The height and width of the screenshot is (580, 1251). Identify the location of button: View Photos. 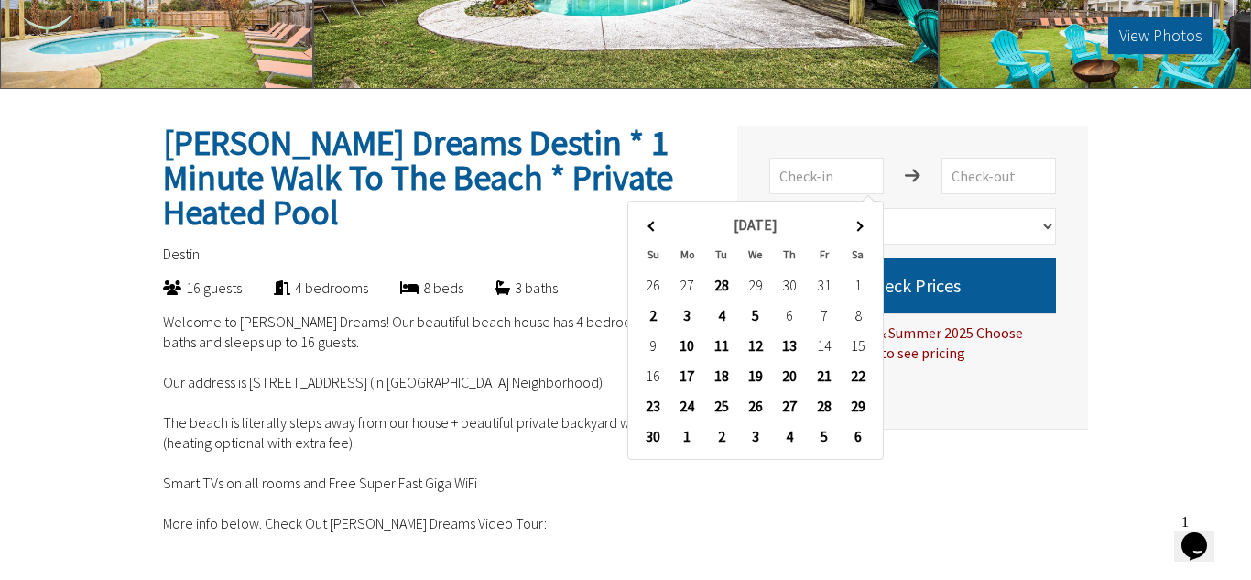
(1160, 36).